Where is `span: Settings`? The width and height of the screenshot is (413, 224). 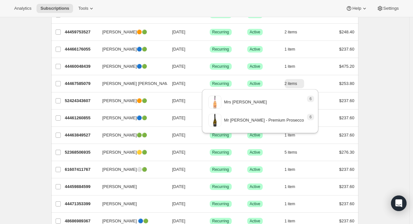
span: Settings is located at coordinates (391, 8).